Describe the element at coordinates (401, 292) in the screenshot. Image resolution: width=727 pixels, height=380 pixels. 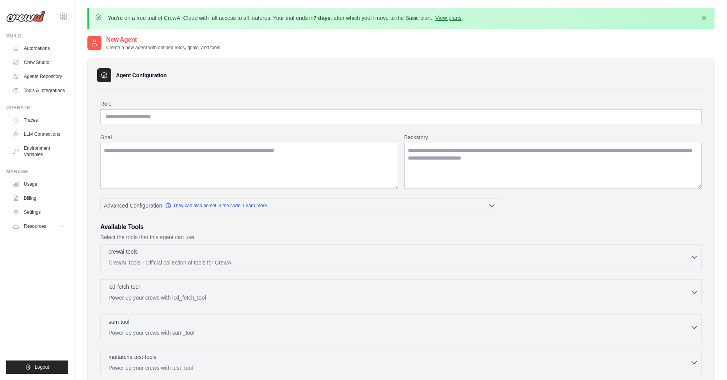
I see `button: icd-fetch-tool Power up your crews with icd_fetch_tool` at that location.